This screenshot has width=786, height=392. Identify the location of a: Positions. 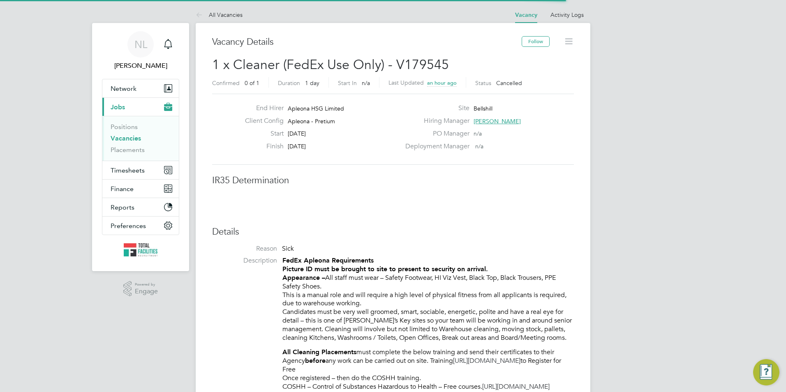
(124, 127).